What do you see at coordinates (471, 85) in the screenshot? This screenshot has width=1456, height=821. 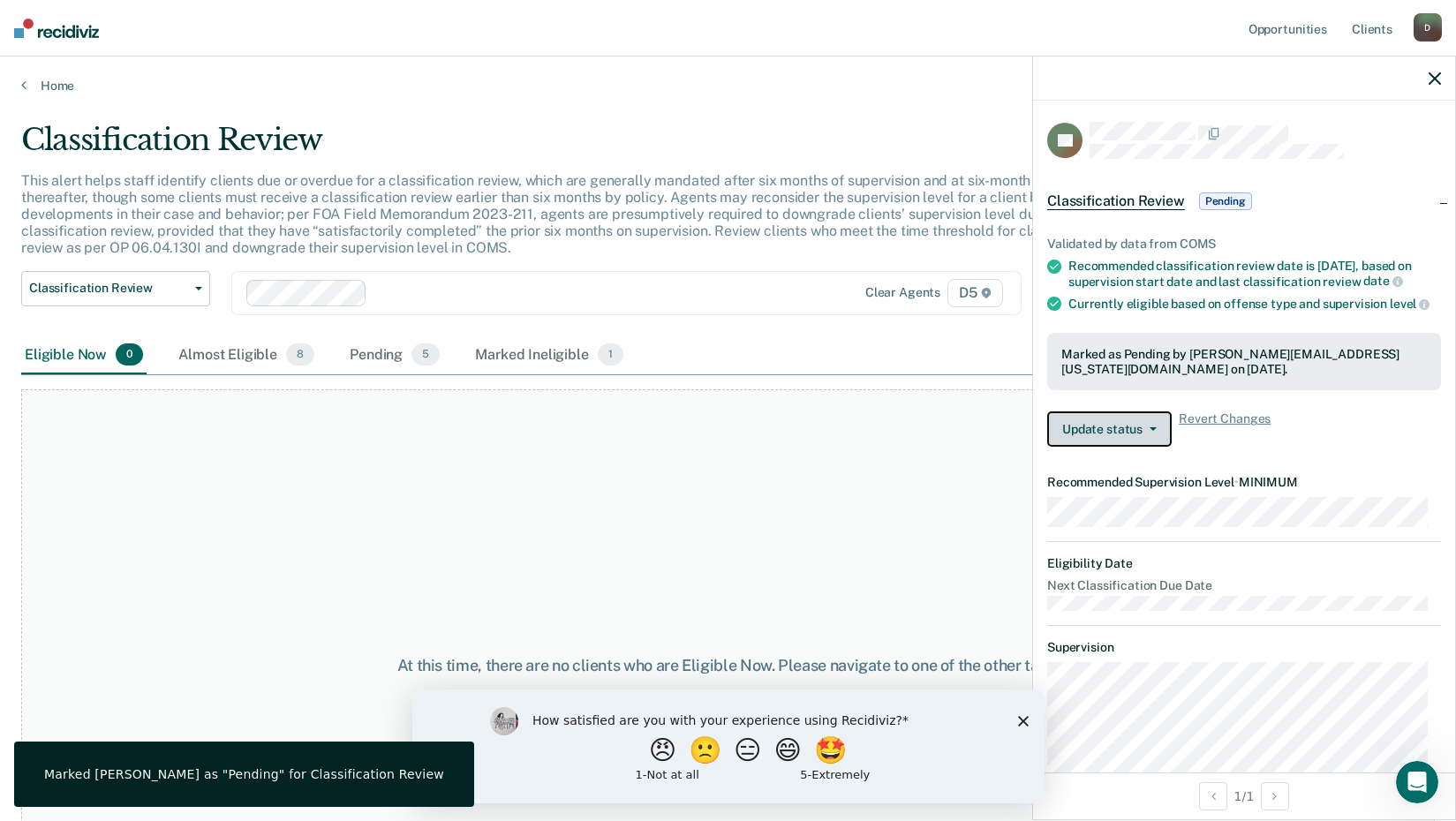 I see `div: 5 - Extremely` at bounding box center [471, 85].